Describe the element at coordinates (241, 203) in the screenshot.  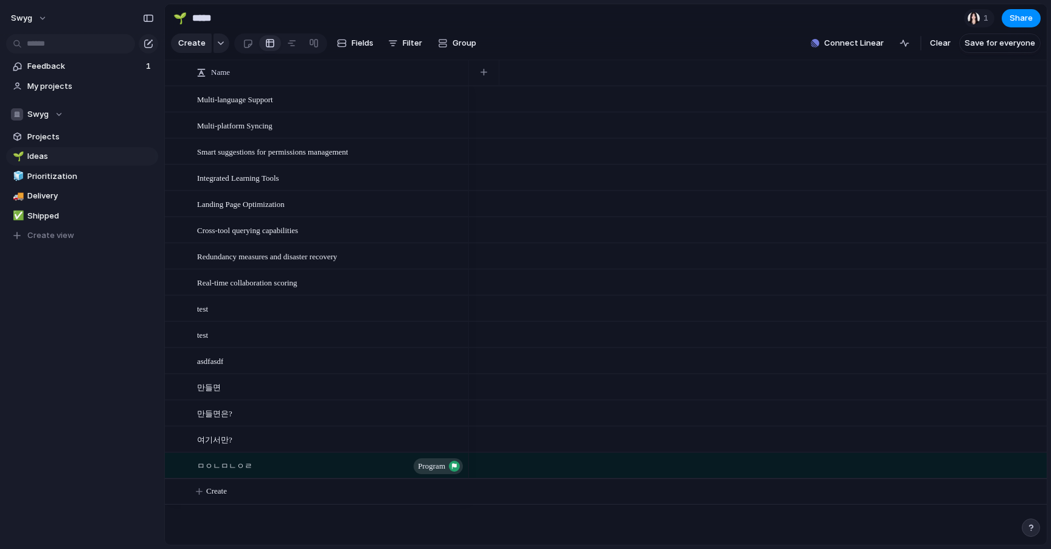
I see `span: Landing Page Optimization` at that location.